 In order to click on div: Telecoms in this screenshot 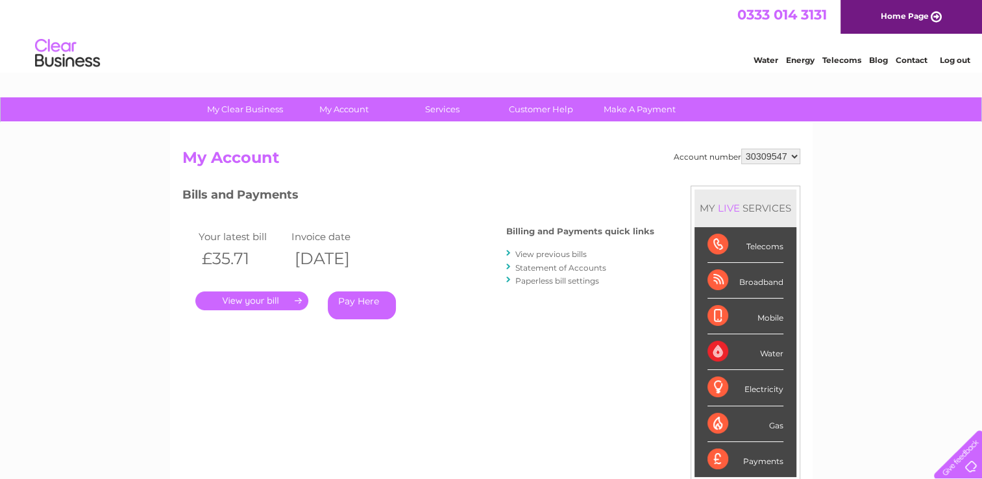, I will do `click(745, 245)`.